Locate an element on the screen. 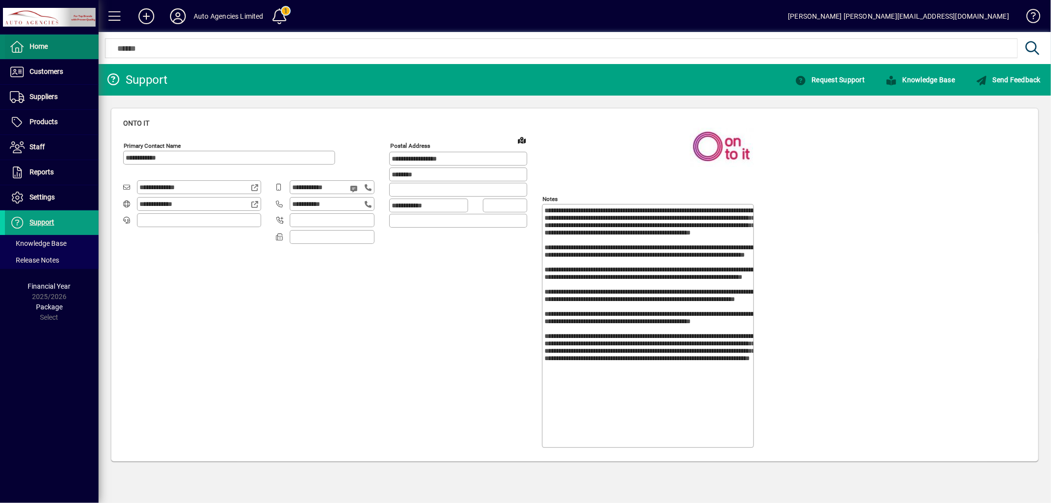  span: Customers is located at coordinates (46, 71).